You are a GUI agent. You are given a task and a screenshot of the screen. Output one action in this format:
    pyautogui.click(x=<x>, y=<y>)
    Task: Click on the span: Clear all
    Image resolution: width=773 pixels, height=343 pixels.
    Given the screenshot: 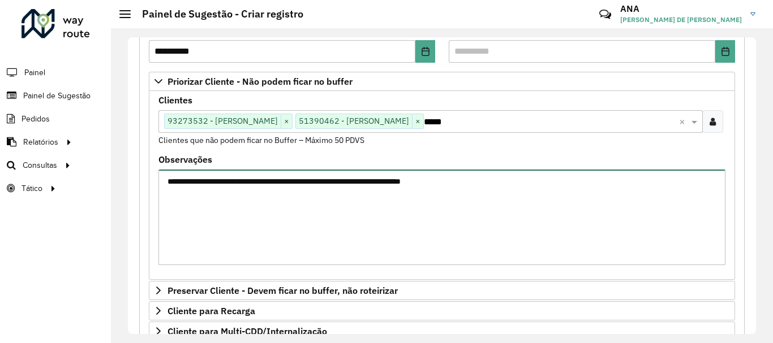 What is the action you would take?
    pyautogui.click(x=683, y=122)
    